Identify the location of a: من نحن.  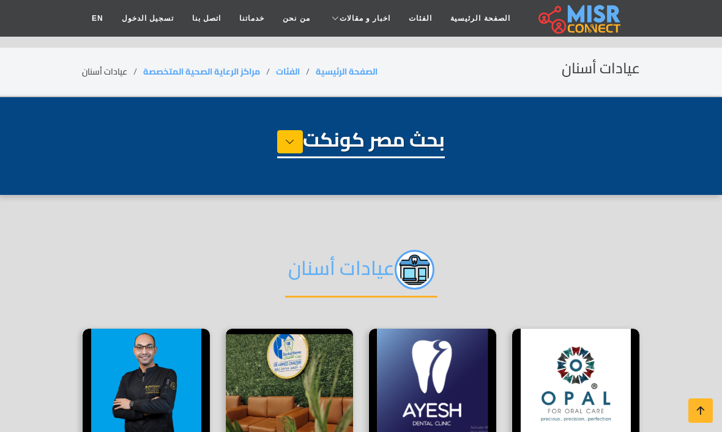
(296, 18).